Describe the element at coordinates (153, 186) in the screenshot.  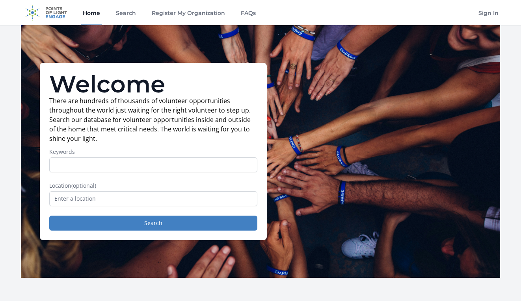
I see `label: Location` at that location.